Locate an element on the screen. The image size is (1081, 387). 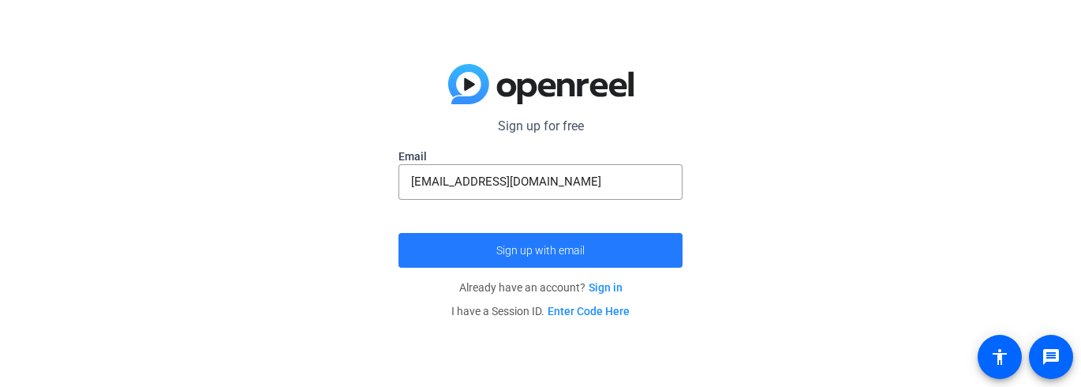
label: Email is located at coordinates (540, 156).